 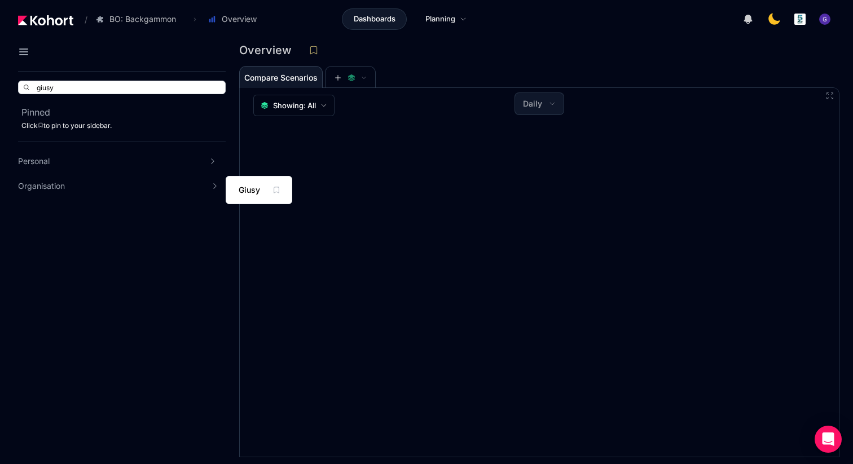 What do you see at coordinates (446, 19) in the screenshot?
I see `a: Planning` at bounding box center [446, 19].